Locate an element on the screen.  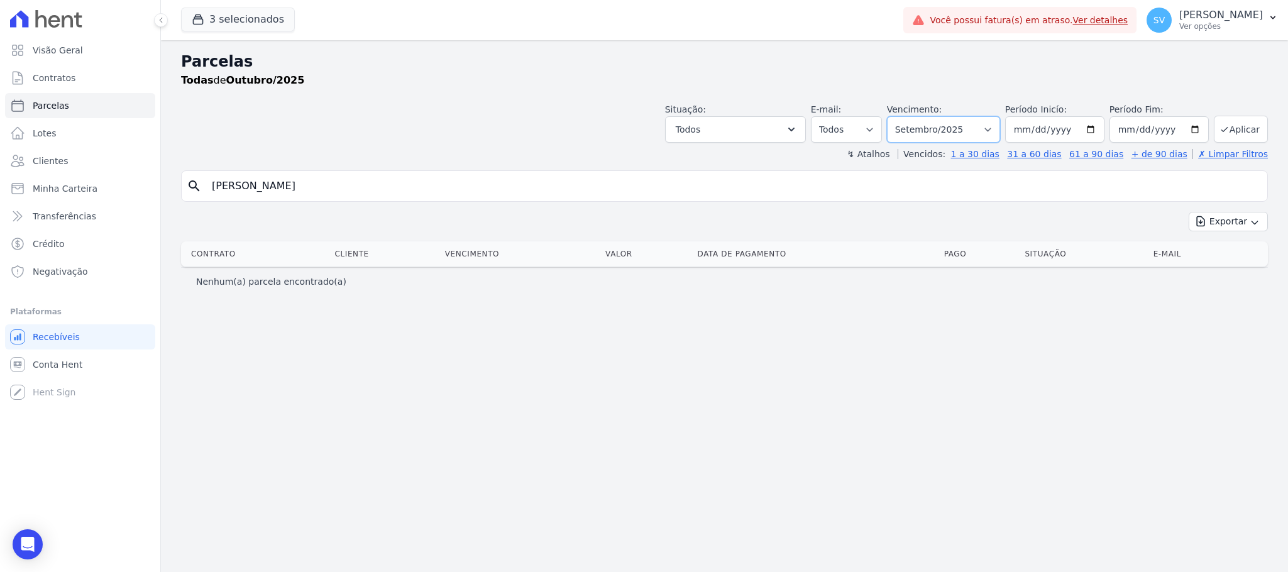
a: Ver detalhes is located at coordinates (1101, 20).